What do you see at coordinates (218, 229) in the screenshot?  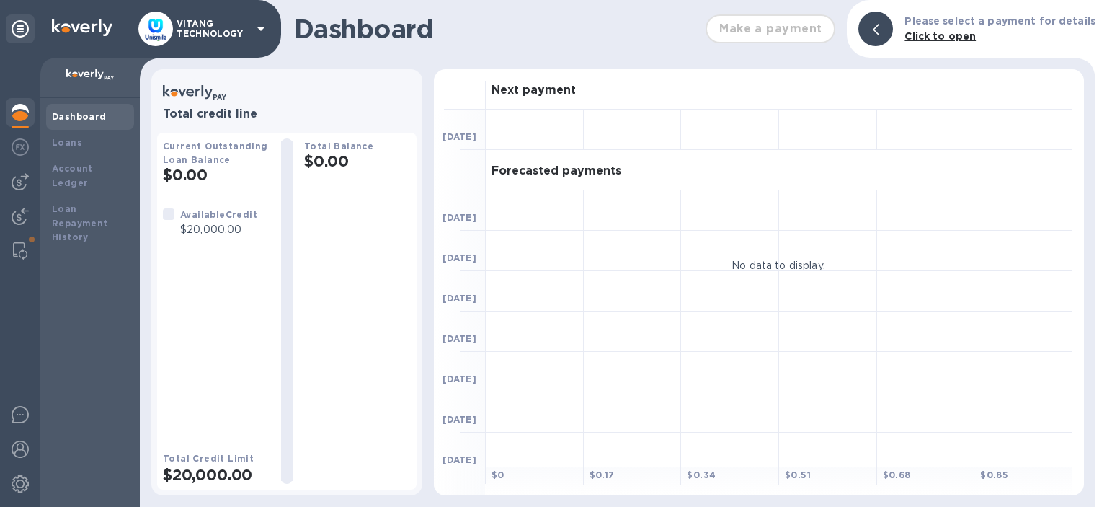 I see `p: $20,000.00` at bounding box center [218, 229].